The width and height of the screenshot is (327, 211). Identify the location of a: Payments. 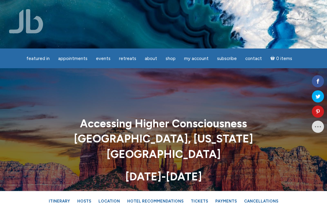
(226, 201).